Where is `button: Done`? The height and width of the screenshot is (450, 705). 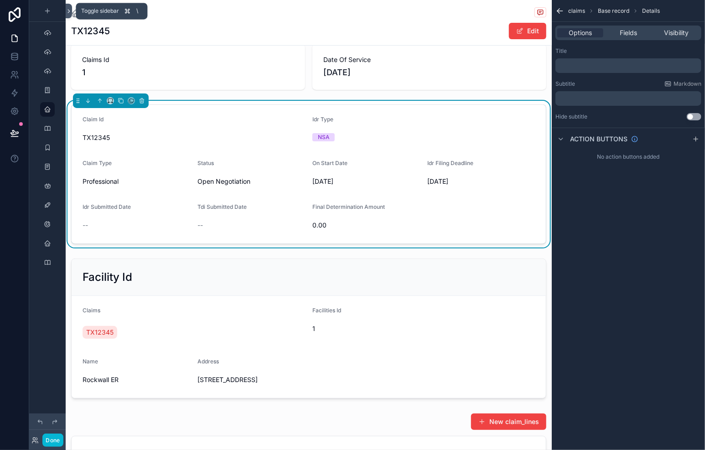
button: Done is located at coordinates (52, 440).